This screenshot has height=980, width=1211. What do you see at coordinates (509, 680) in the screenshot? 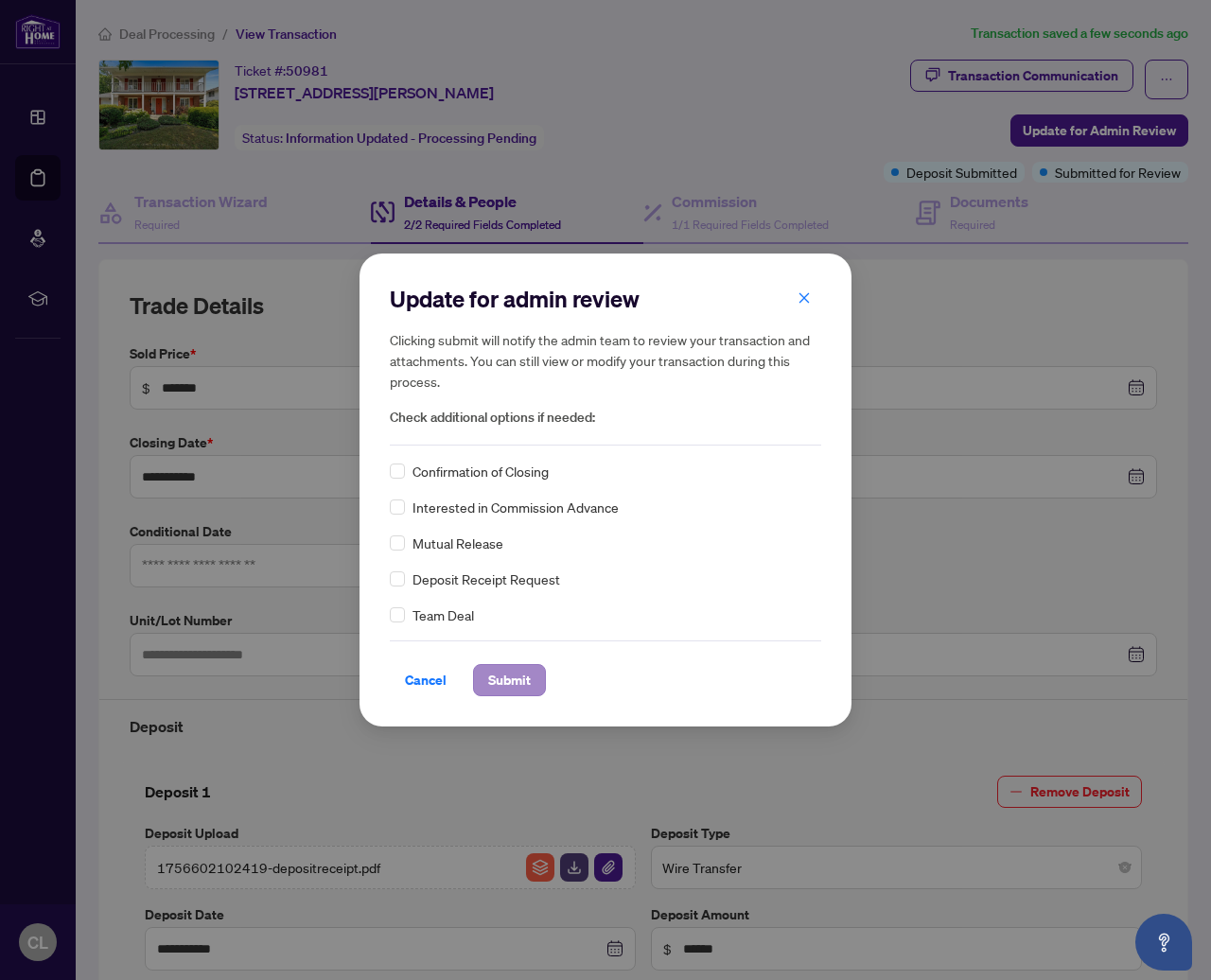
I see `button: Submit` at bounding box center [509, 680].